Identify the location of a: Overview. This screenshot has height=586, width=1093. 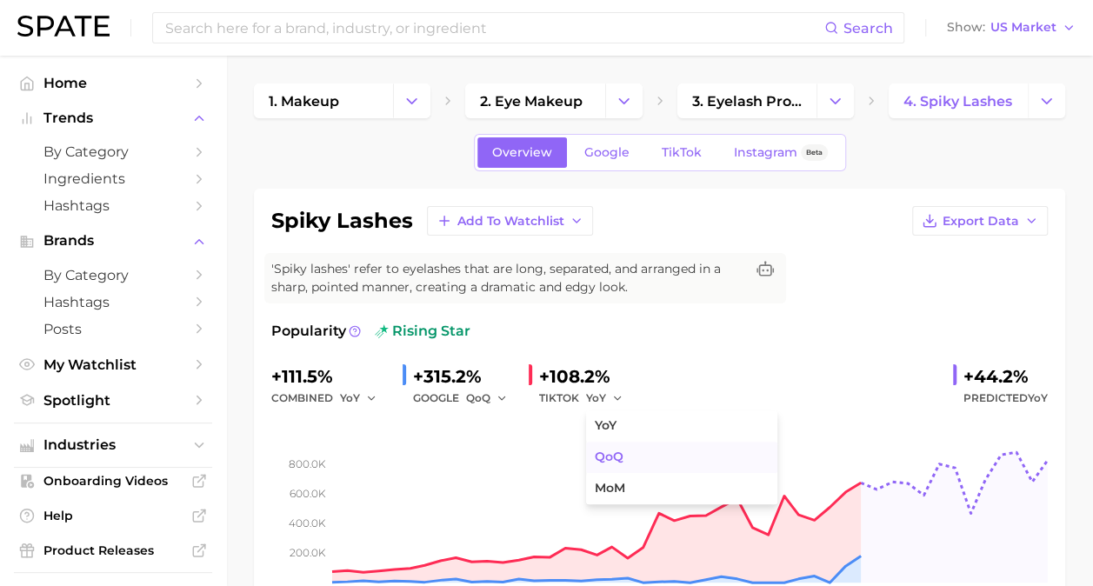
(522, 152).